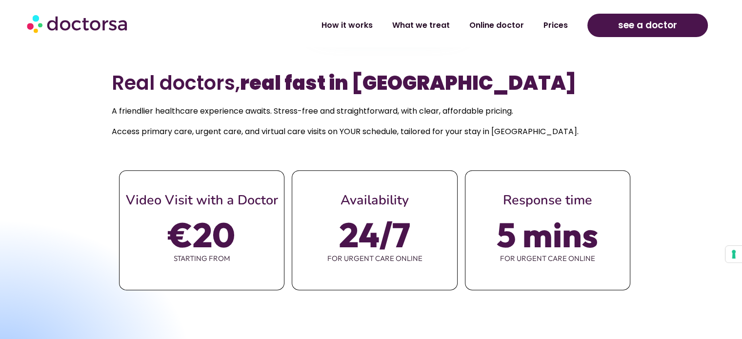  What do you see at coordinates (202, 259) in the screenshot?
I see `span: starting from` at bounding box center [202, 259].